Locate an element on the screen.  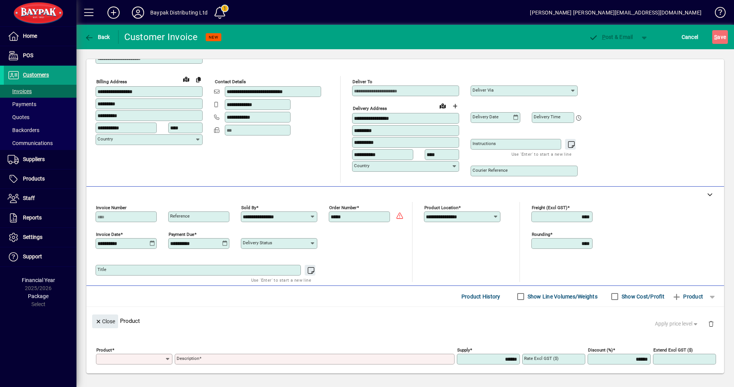
app-page-header-button: Close is located at coordinates (105, 321).